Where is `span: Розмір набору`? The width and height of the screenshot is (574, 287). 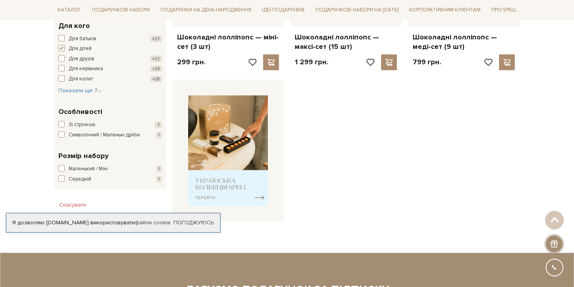 span: Розмір набору is located at coordinates (83, 156).